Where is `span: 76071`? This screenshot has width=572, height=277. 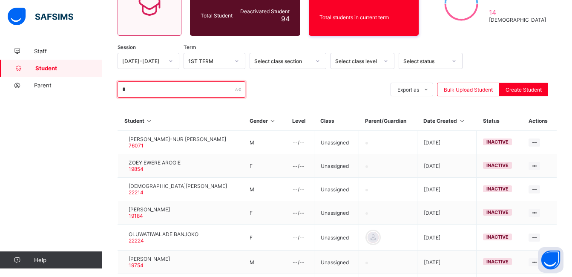 span: 76071 is located at coordinates (136, 145).